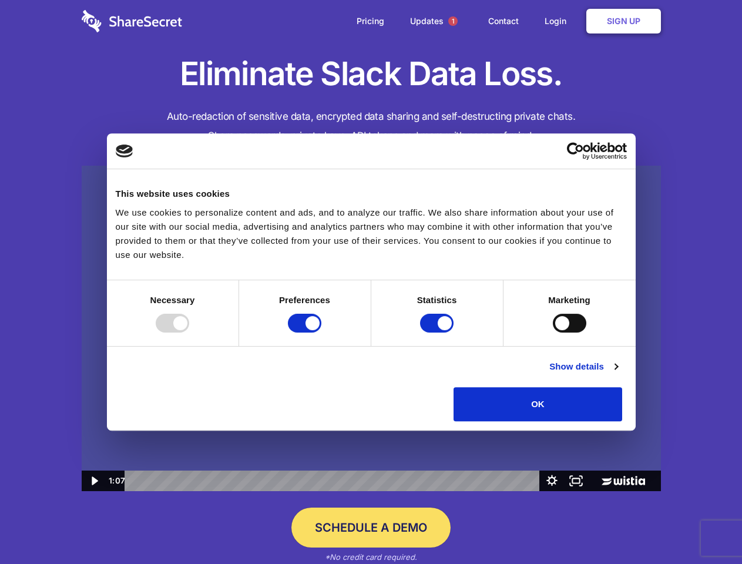 The image size is (742, 564). Describe the element at coordinates (93, 481) in the screenshot. I see `button: Play Video` at that location.